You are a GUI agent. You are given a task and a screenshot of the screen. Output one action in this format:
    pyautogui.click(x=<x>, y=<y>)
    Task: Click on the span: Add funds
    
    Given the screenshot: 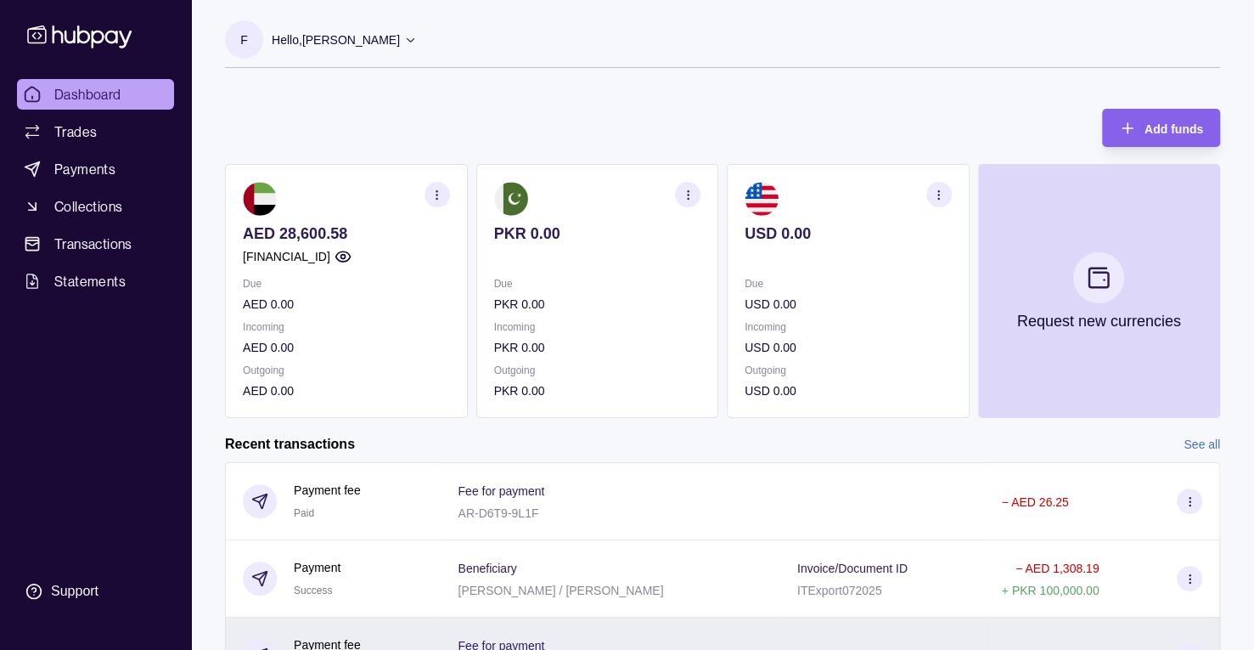 What is the action you would take?
    pyautogui.click(x=1174, y=129)
    